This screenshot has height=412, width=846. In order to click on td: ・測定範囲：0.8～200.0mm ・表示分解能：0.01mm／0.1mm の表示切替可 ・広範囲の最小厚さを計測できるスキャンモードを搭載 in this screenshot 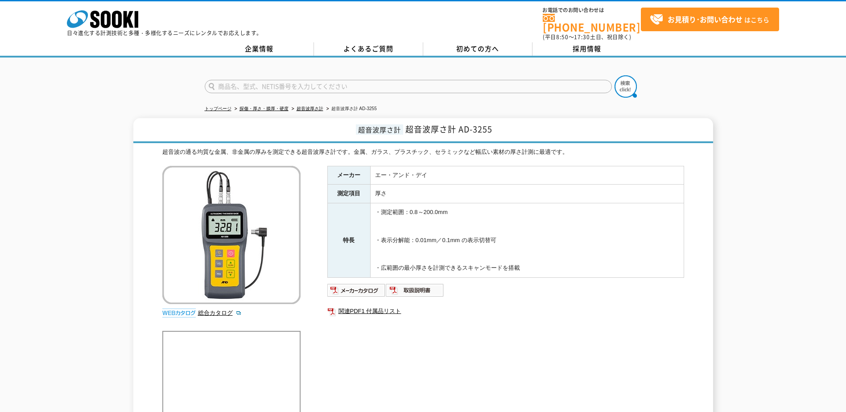, I will do `click(526, 240)`.